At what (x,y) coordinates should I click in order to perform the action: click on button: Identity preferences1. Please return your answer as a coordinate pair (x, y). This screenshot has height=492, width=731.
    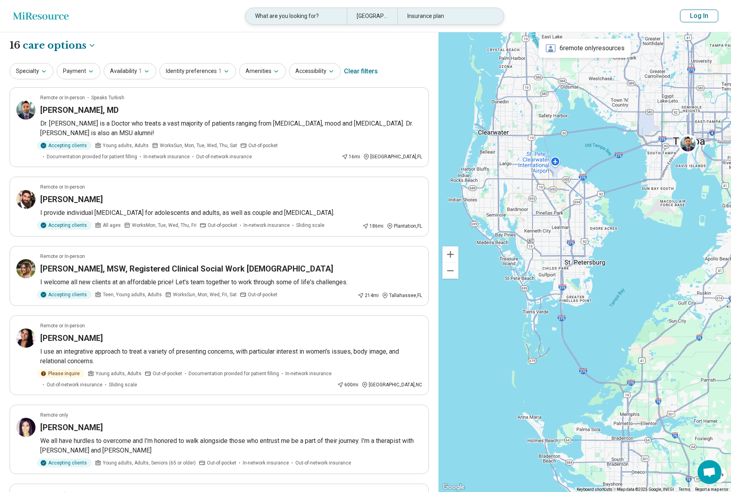
    Looking at the image, I should click on (198, 71).